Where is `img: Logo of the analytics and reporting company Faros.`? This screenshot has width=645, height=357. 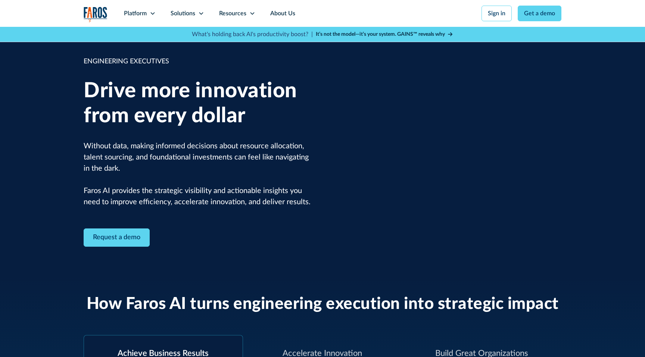
img: Logo of the analytics and reporting company Faros. is located at coordinates (96, 14).